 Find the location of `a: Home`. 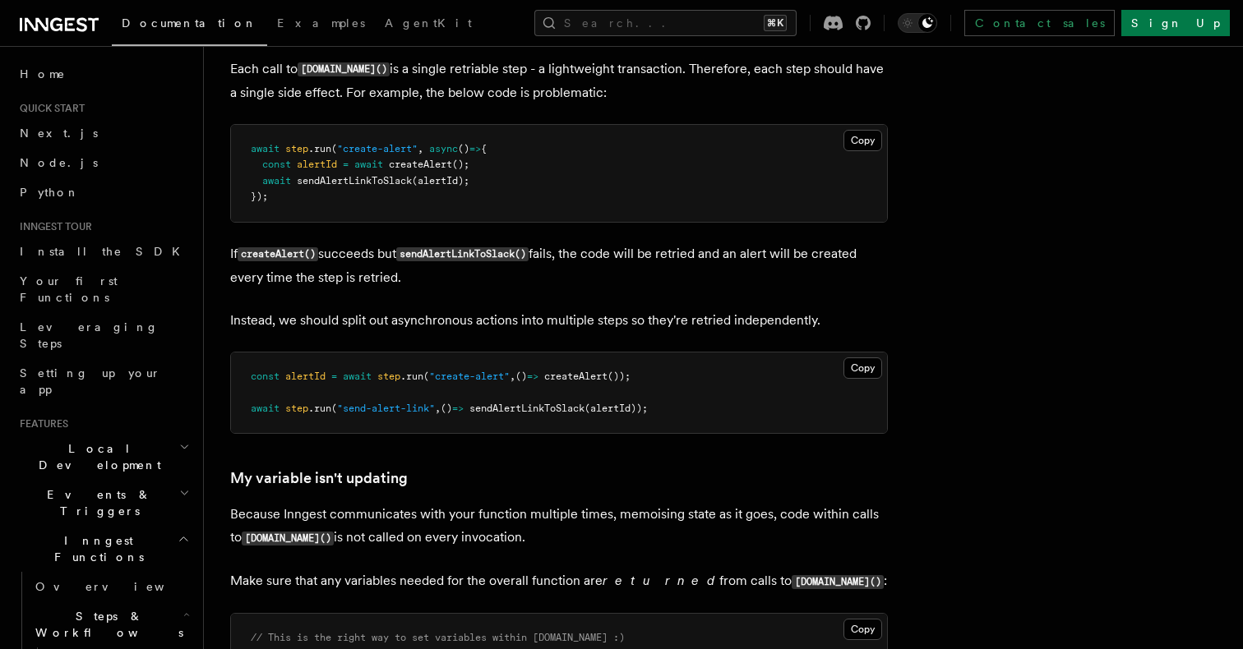

a: Home is located at coordinates (103, 74).